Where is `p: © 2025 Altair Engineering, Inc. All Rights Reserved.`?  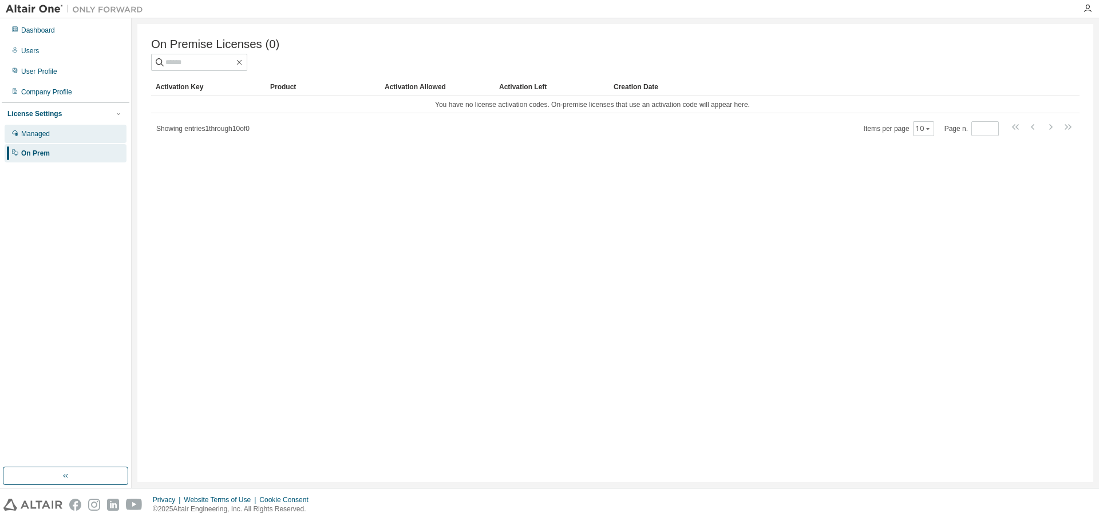 p: © 2025 Altair Engineering, Inc. All Rights Reserved. is located at coordinates (234, 509).